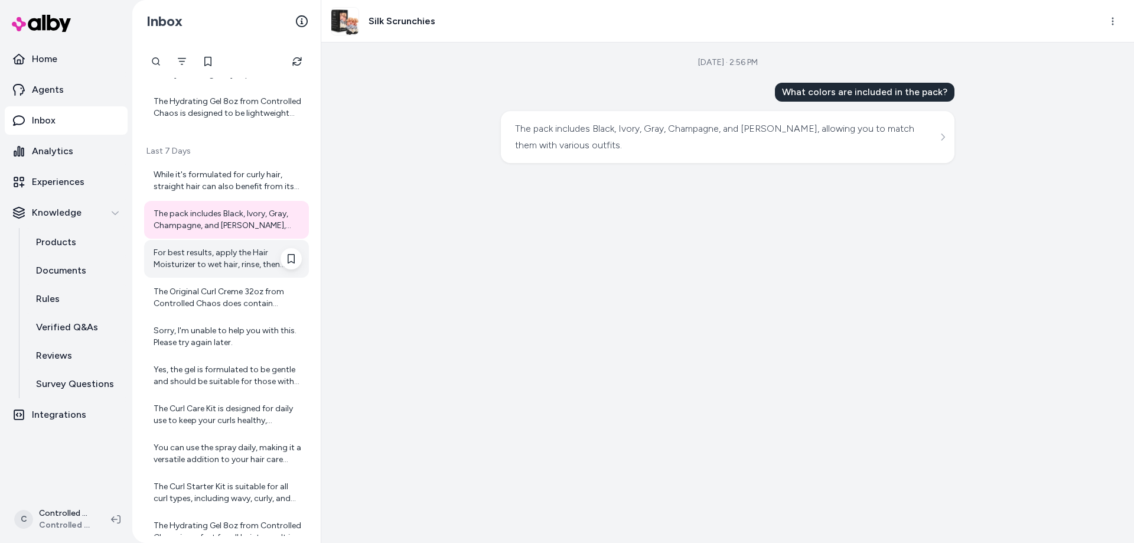  I want to click on a: Verified Q&As, so click(76, 327).